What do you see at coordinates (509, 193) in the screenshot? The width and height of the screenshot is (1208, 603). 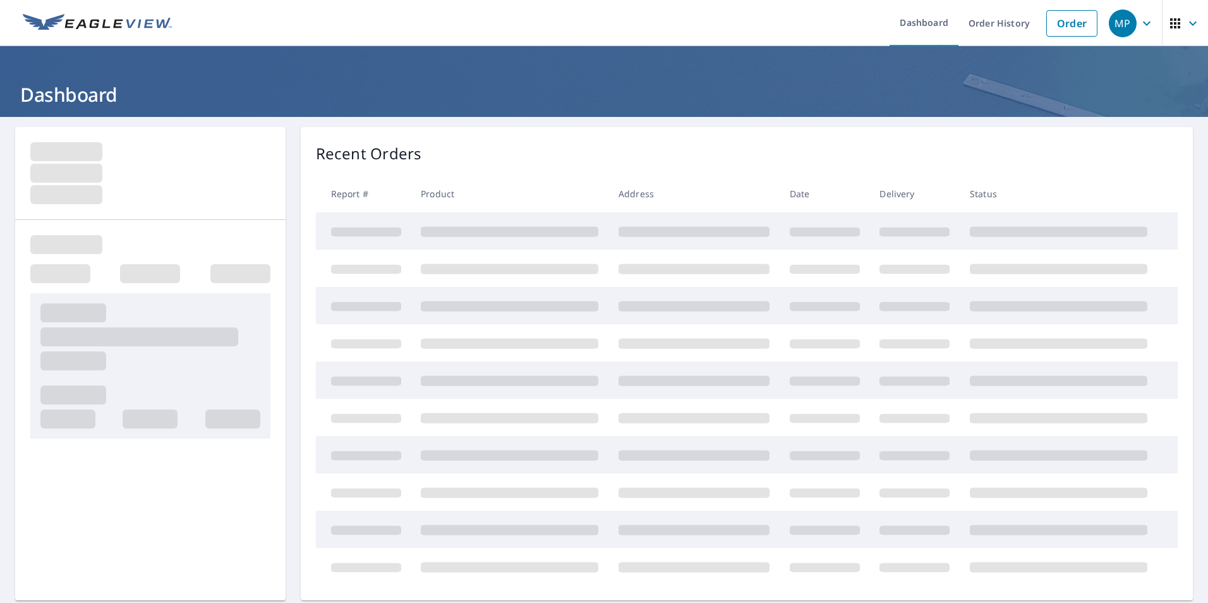 I see `th: Product` at bounding box center [509, 193].